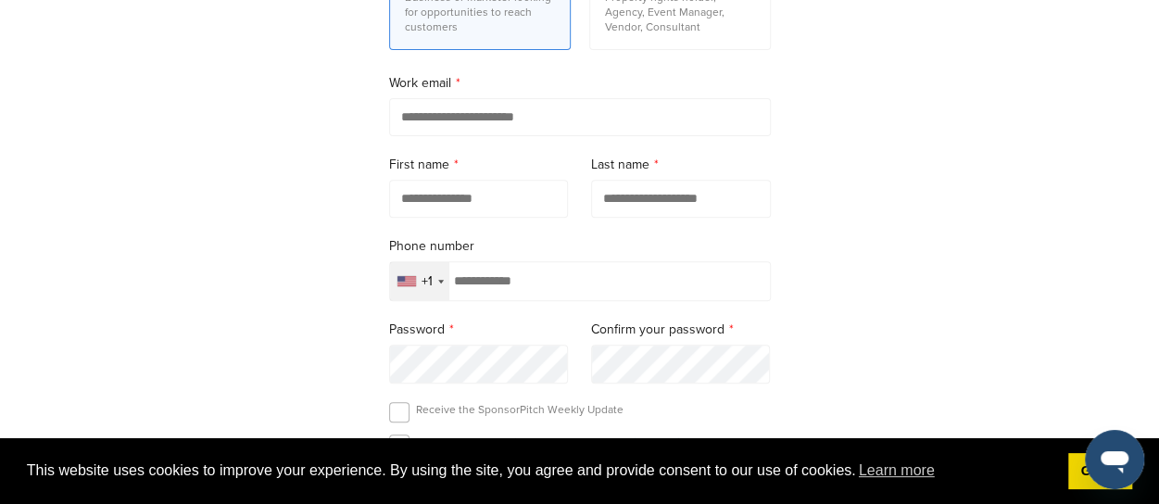  I want to click on label: Work email, so click(580, 83).